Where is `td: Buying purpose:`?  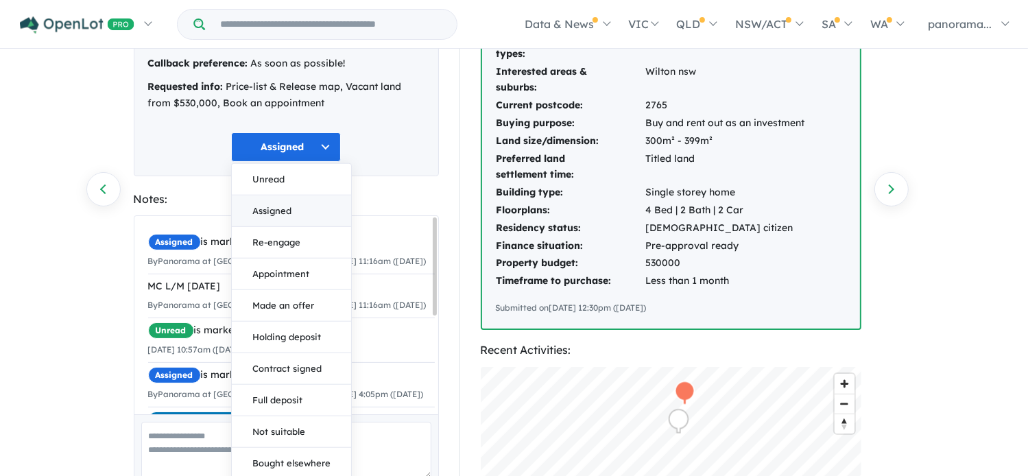 td: Buying purpose: is located at coordinates (571, 123).